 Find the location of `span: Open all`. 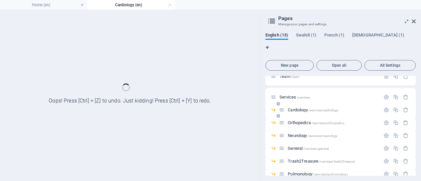

span: Open all is located at coordinates (339, 65).